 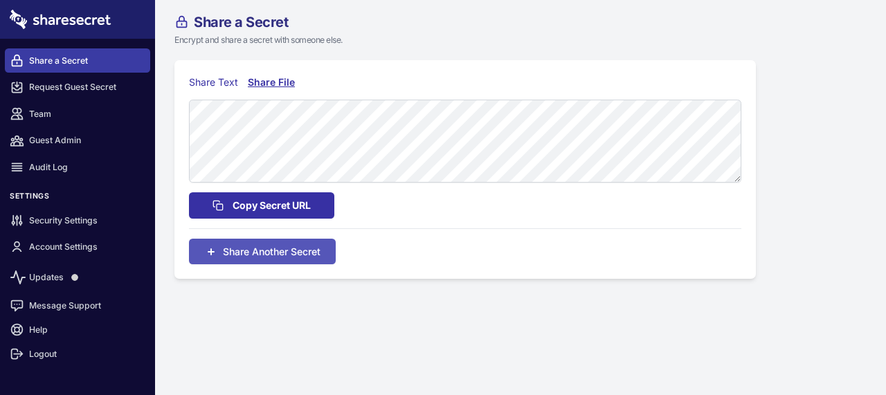 What do you see at coordinates (241, 22) in the screenshot?
I see `span: Share a Secret` at bounding box center [241, 22].